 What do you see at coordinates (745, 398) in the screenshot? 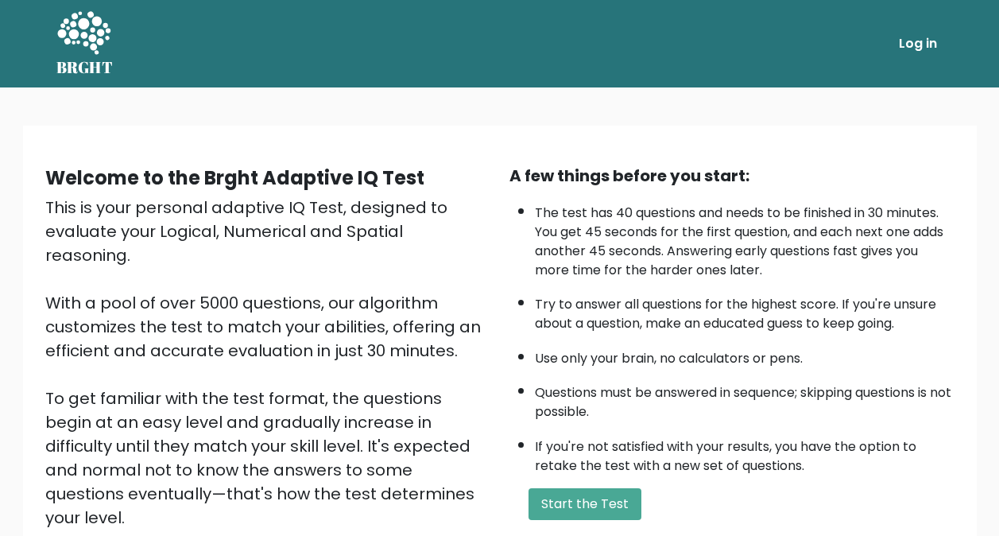
I see `li: Questions must be answered in sequence; skipping questions is not possible.` at bounding box center [745, 398].